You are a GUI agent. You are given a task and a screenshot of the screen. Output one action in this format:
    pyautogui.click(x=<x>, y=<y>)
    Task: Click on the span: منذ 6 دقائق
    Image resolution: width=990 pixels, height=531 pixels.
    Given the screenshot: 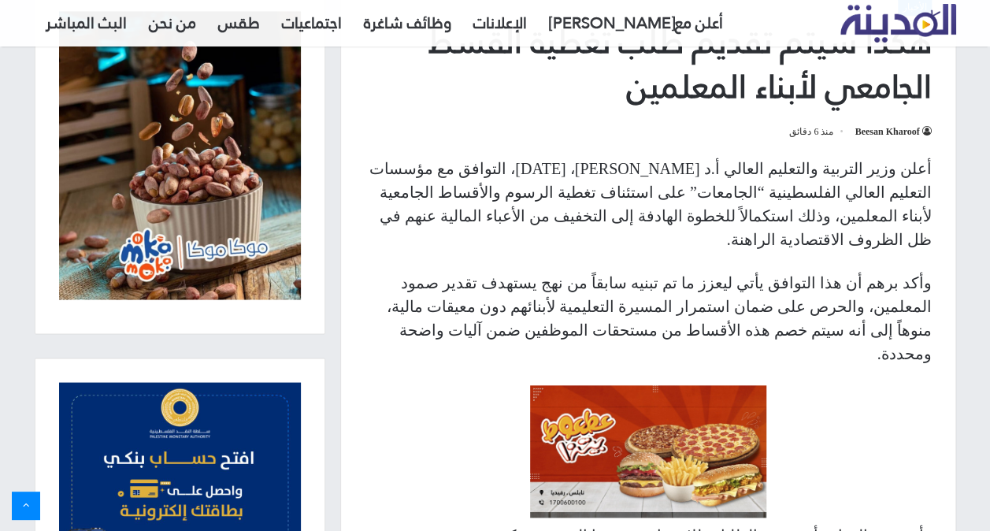 What is the action you would take?
    pyautogui.click(x=816, y=131)
    